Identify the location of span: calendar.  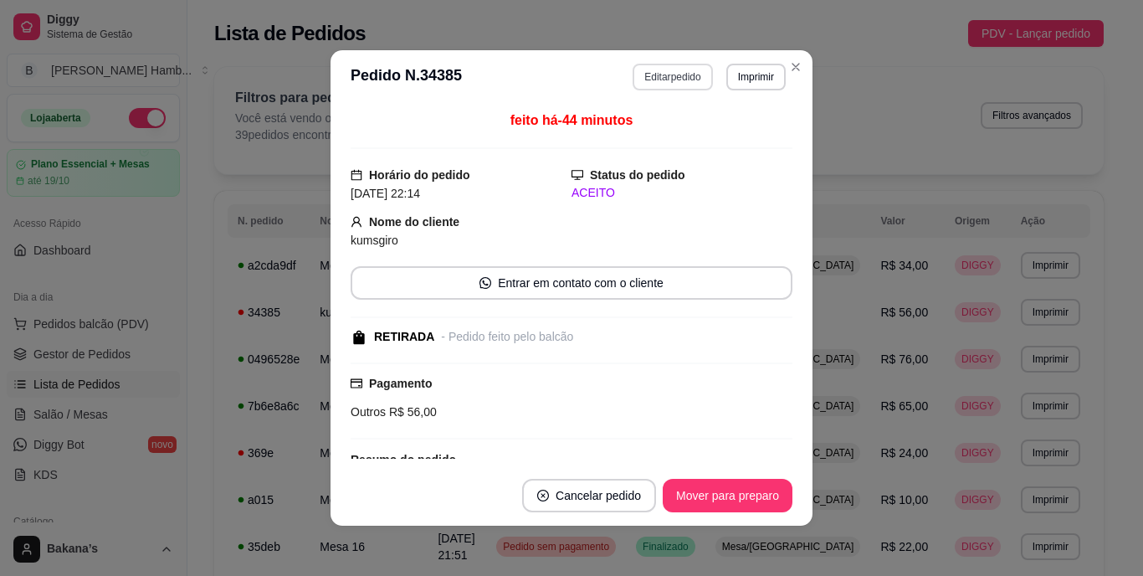
(356, 175).